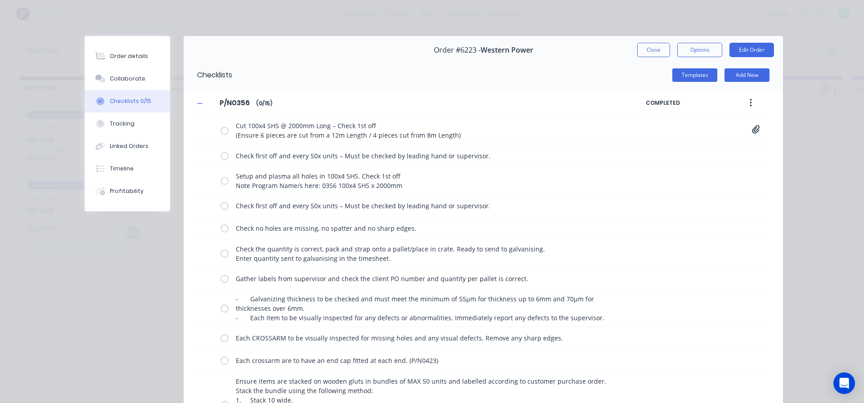 The width and height of the screenshot is (864, 403). Describe the element at coordinates (653, 50) in the screenshot. I see `button: Close` at that location.